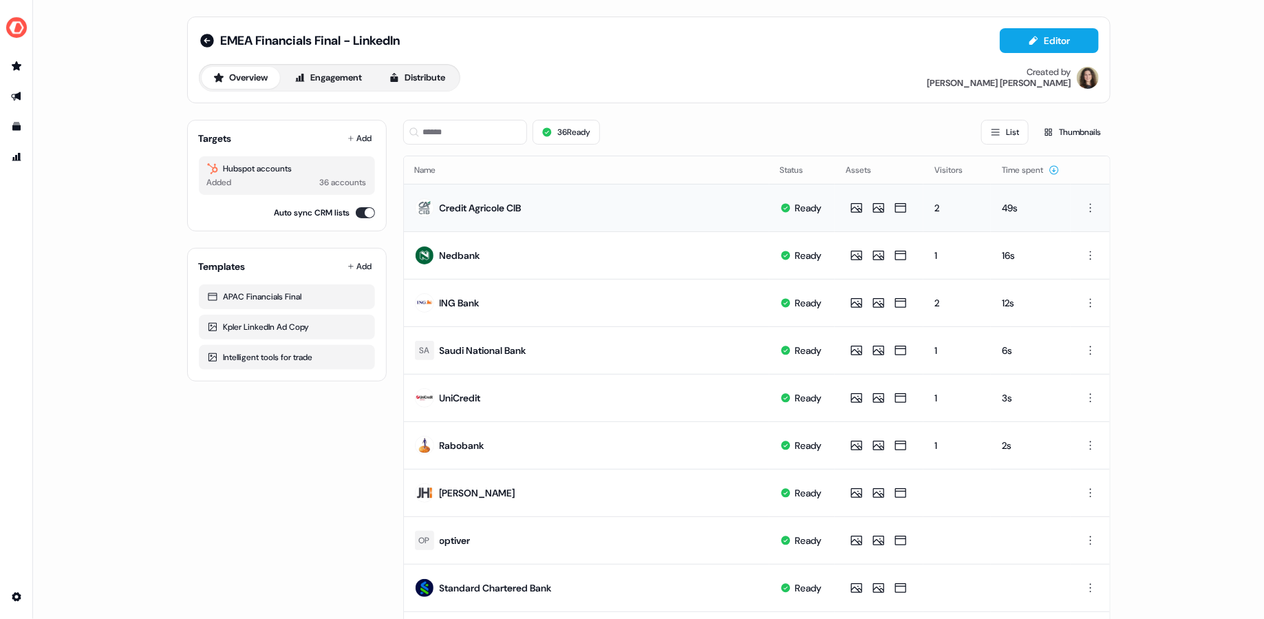 This screenshot has height=619, width=1264. What do you see at coordinates (483, 350) in the screenshot?
I see `div: Saudi National Bank` at bounding box center [483, 350].